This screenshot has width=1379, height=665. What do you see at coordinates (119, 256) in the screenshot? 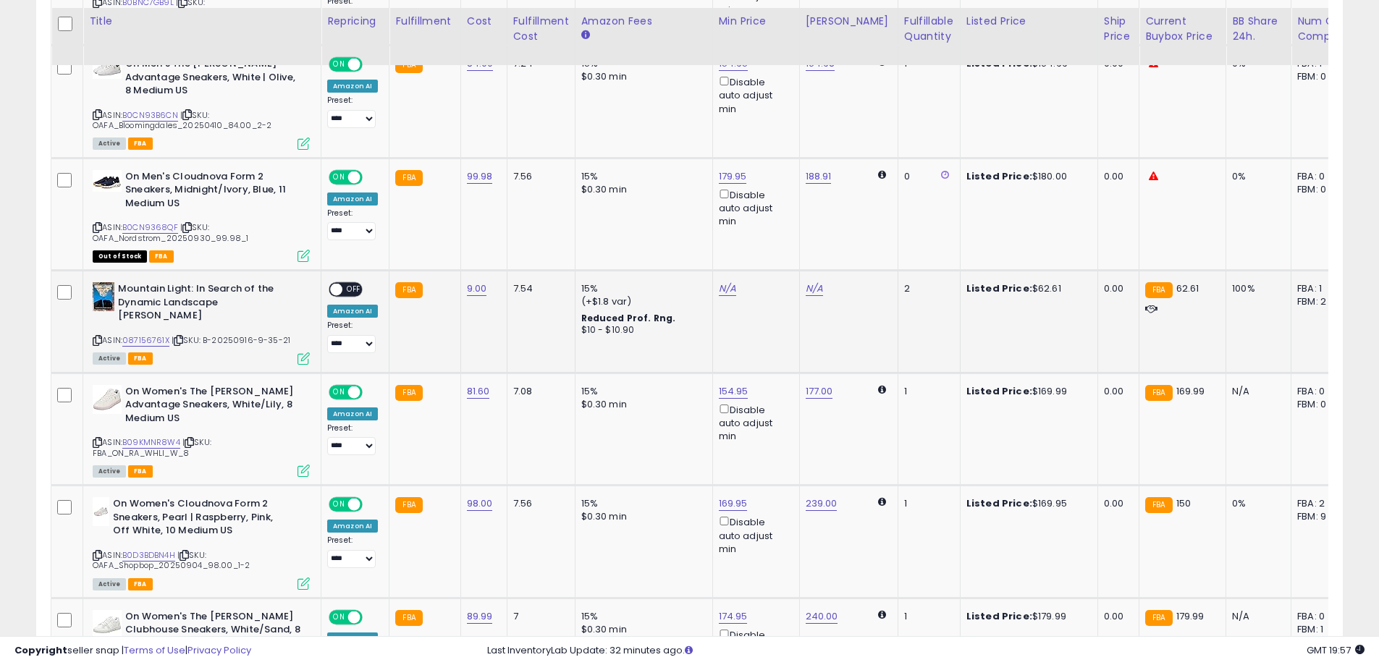
I see `span: All listings that are currently out of stock and unavailable for purchase on Amazon` at bounding box center [119, 256].